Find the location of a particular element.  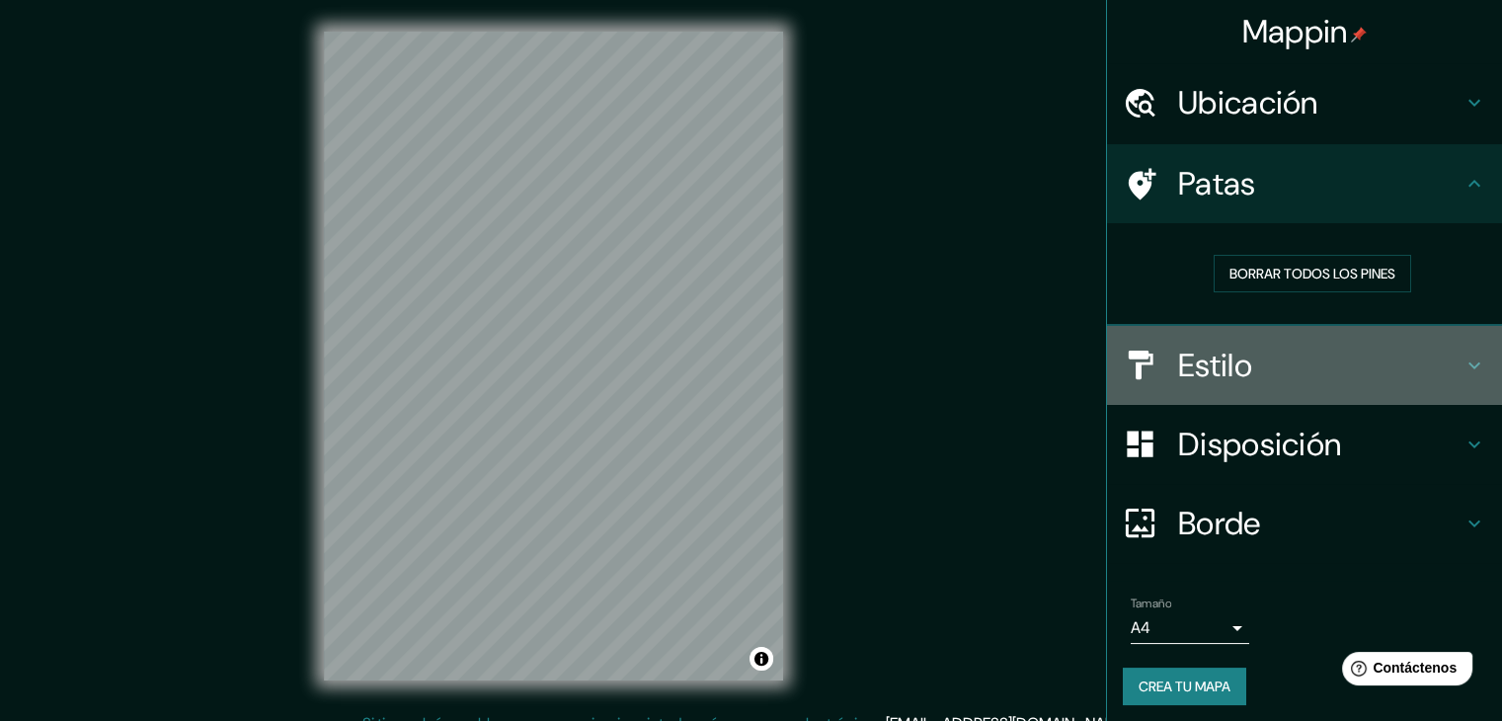

canvas: Mapa is located at coordinates (553, 356).